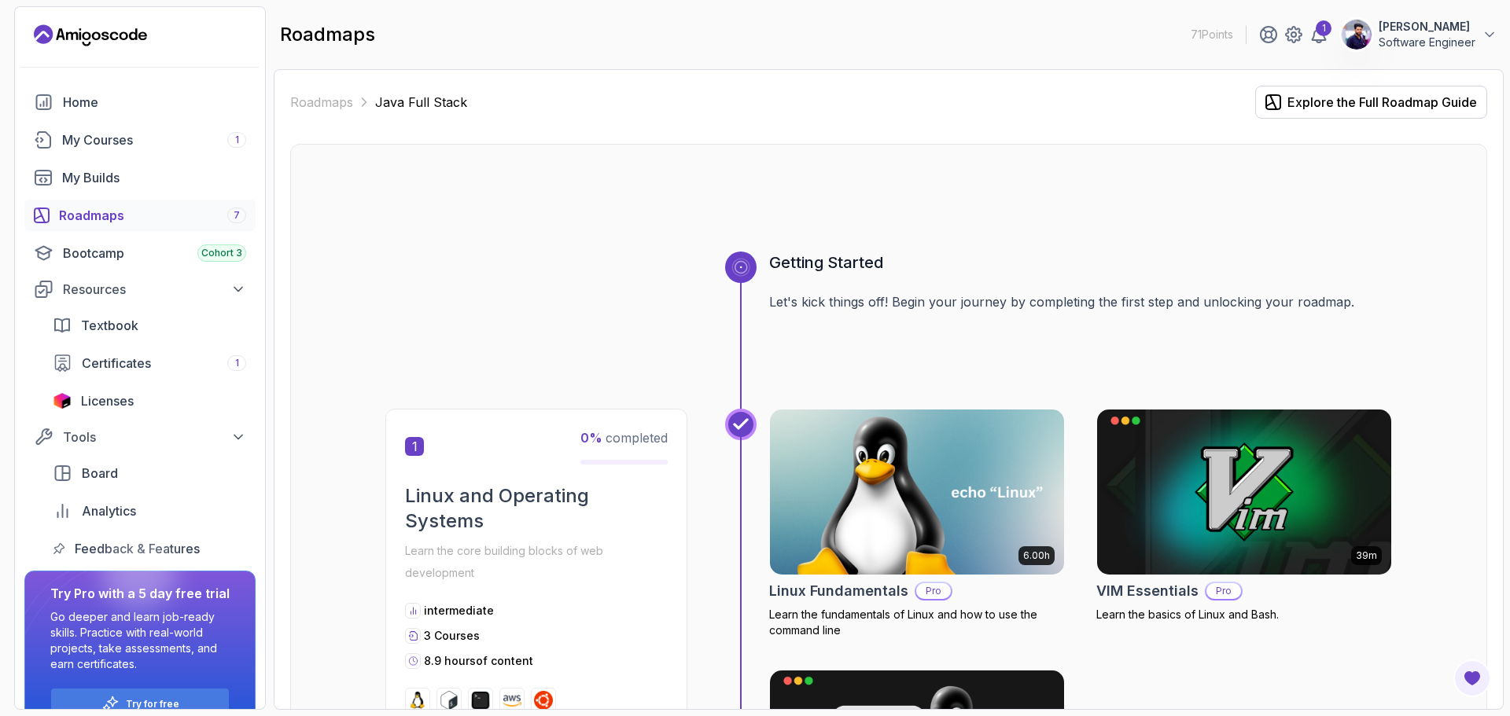 The height and width of the screenshot is (716, 1510). Describe the element at coordinates (149, 326) in the screenshot. I see `a: textbook` at that location.